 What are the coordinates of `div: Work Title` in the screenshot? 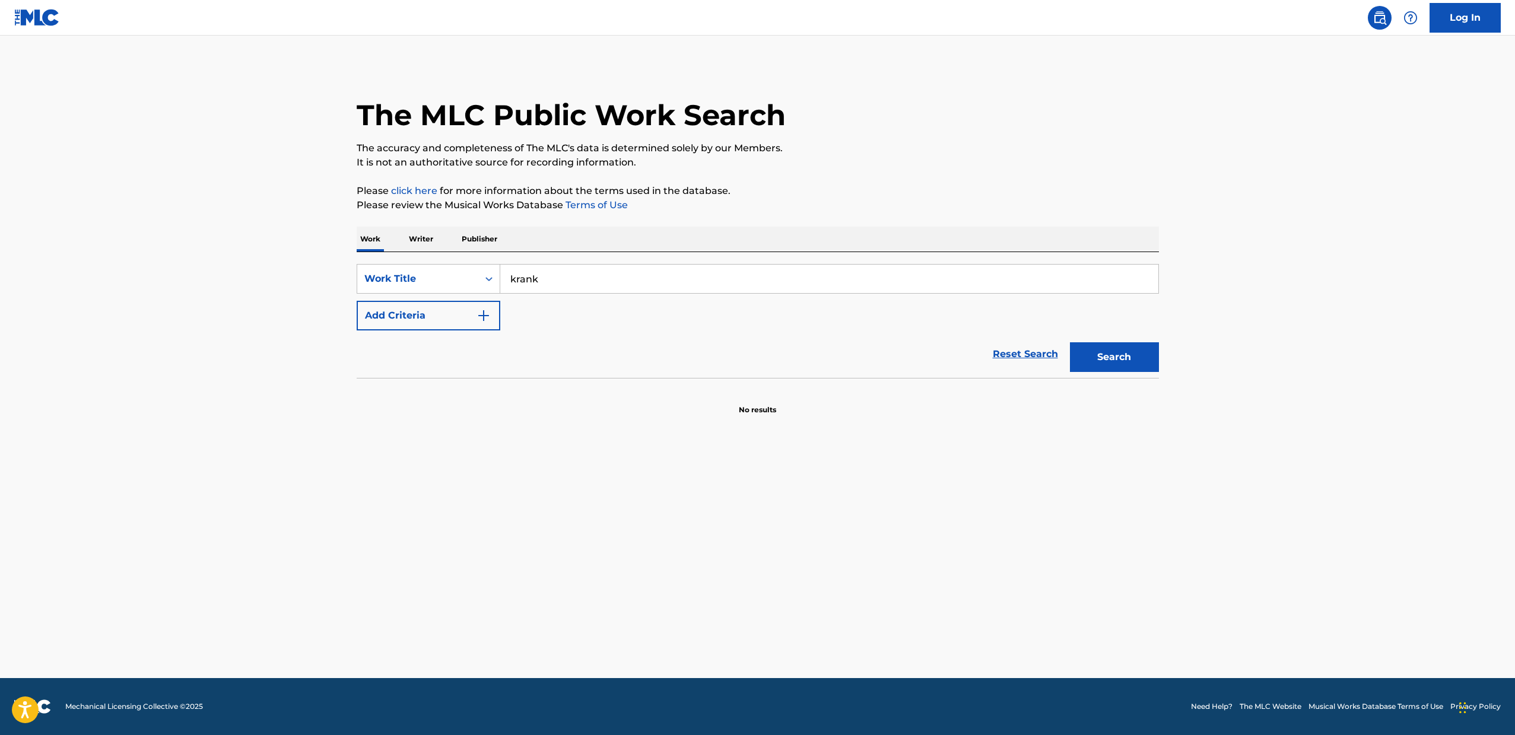 It's located at (418, 279).